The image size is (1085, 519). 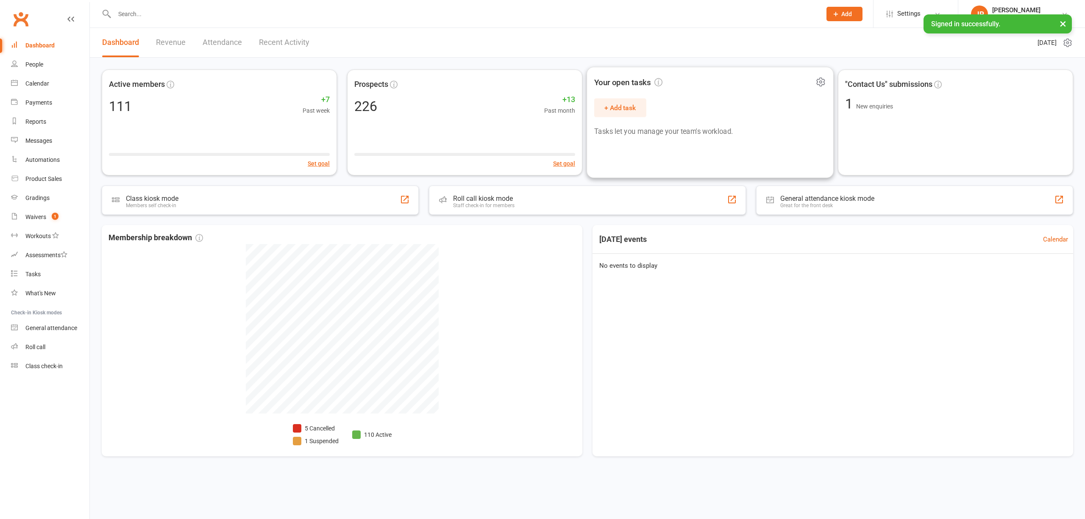 I want to click on a: Clubworx, so click(x=21, y=19).